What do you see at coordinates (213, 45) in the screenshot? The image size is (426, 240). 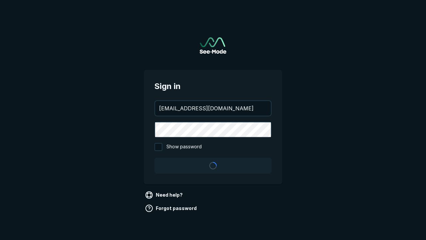 I see `a: Go to sign in` at bounding box center [213, 45].